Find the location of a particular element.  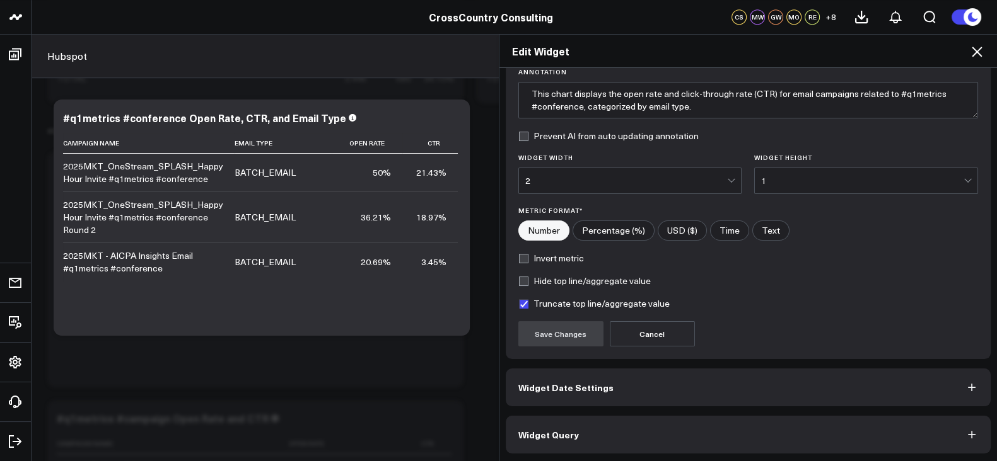

label: Prevent AI from auto updating annotation is located at coordinates (608, 136).